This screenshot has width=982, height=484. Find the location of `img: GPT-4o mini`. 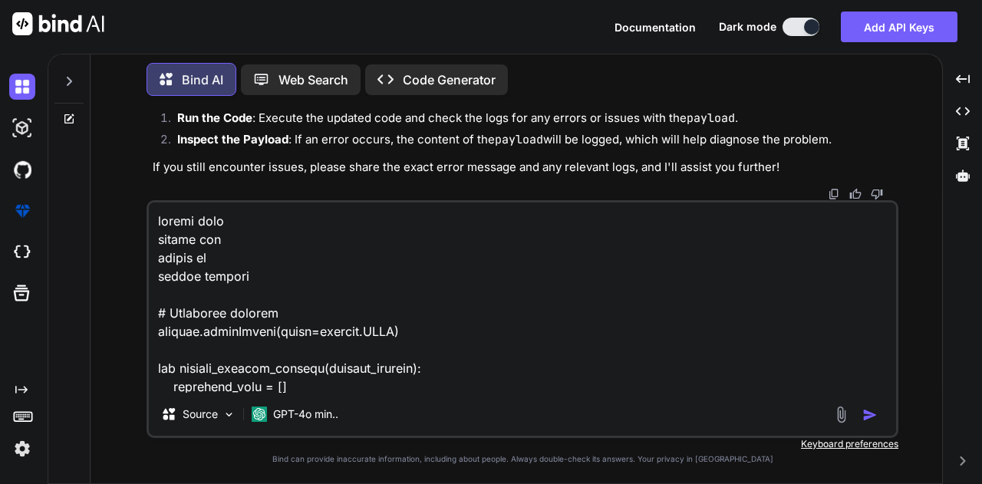

img: GPT-4o mini is located at coordinates (259, 414).